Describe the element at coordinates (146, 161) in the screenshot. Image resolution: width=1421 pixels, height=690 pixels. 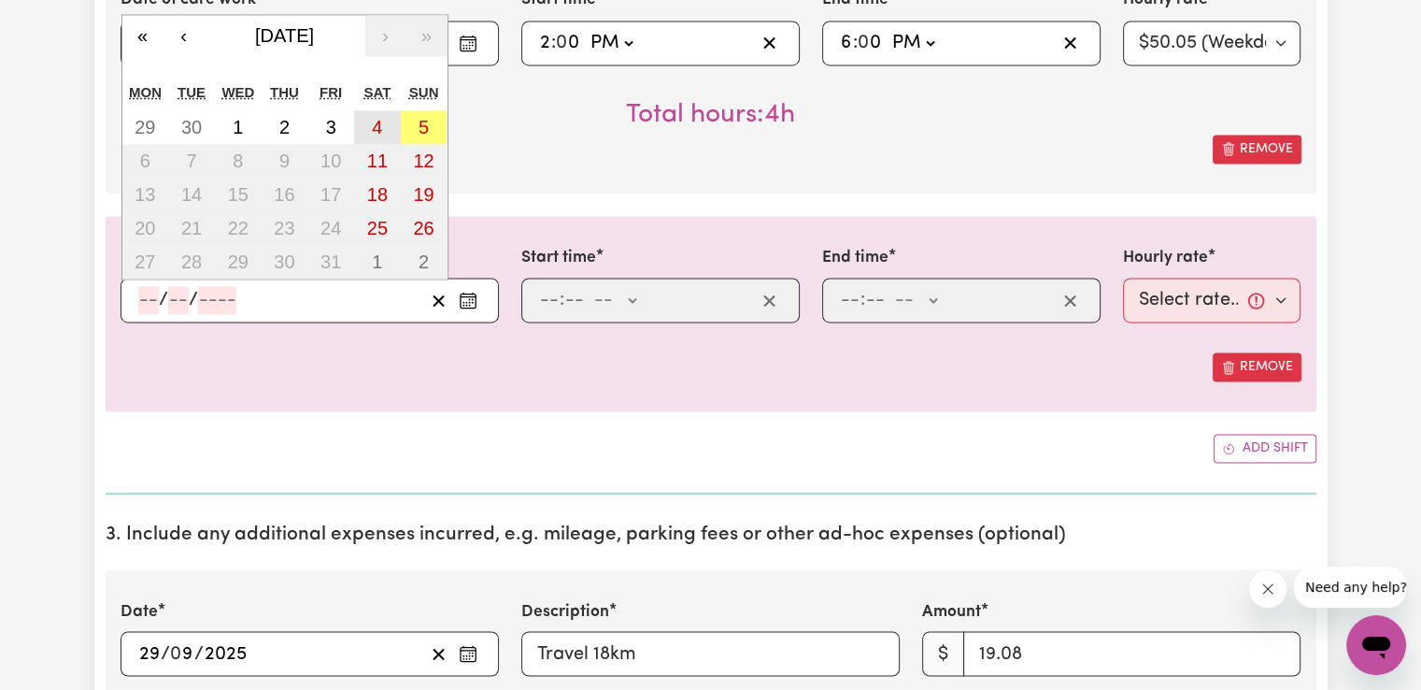
I see `button: 6 October 2025` at that location.